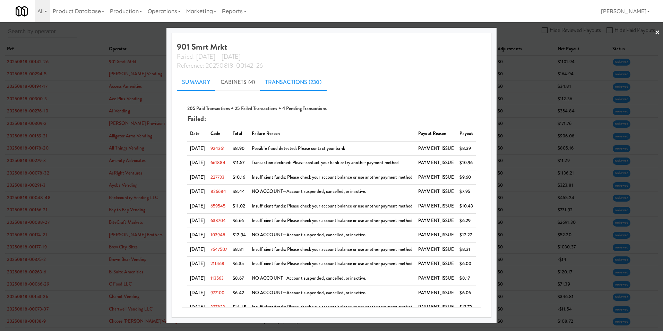  Describe the element at coordinates (332, 148) in the screenshot. I see `td: Possible fraud detected: Please contact your bank` at that location.